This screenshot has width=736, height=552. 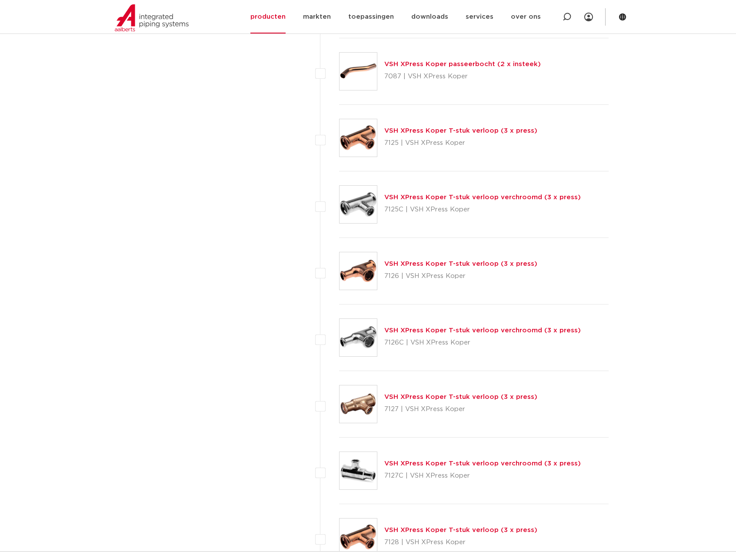 What do you see at coordinates (461, 143) in the screenshot?
I see `p: 7125 | VSH XPress Koper` at bounding box center [461, 143].